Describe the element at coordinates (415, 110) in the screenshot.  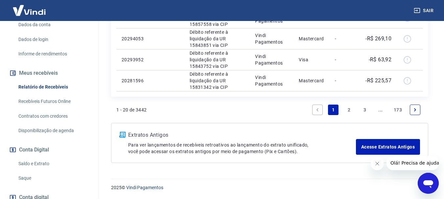
I see `a: Next page` at that location.